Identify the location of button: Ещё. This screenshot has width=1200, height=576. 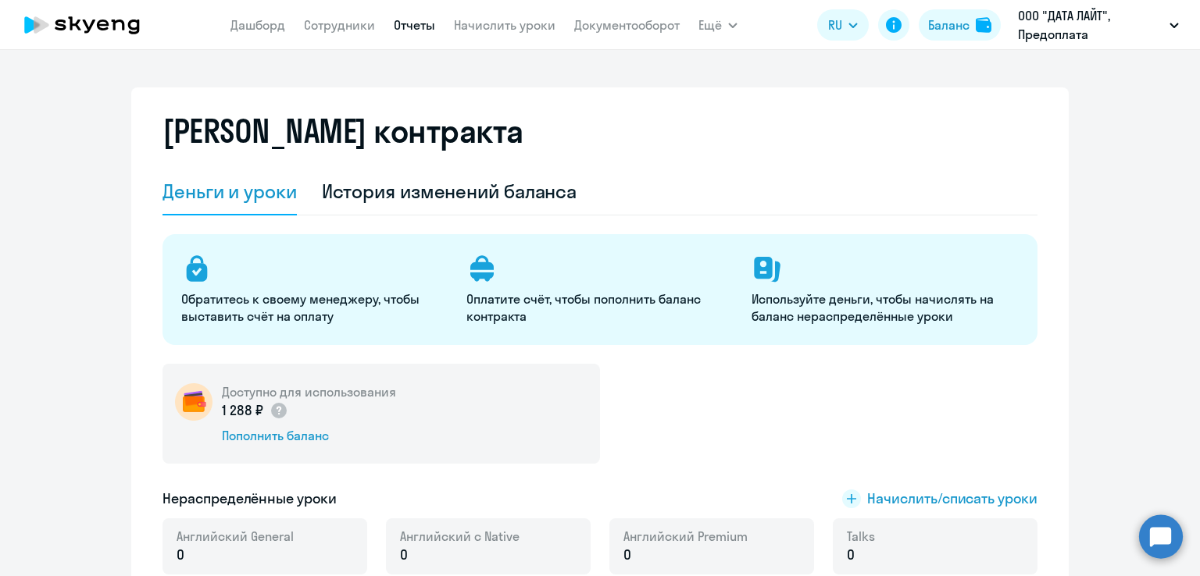
(718, 25).